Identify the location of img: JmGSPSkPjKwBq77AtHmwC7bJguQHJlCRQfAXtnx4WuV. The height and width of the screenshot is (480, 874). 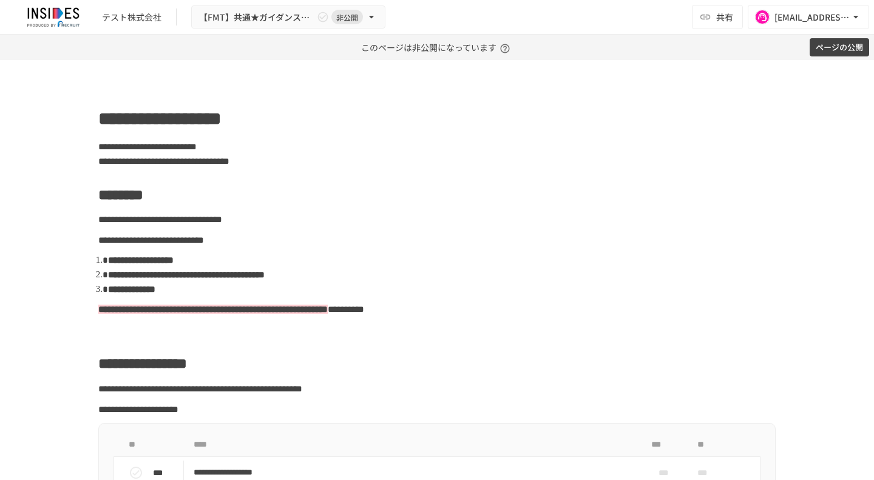
(53, 17).